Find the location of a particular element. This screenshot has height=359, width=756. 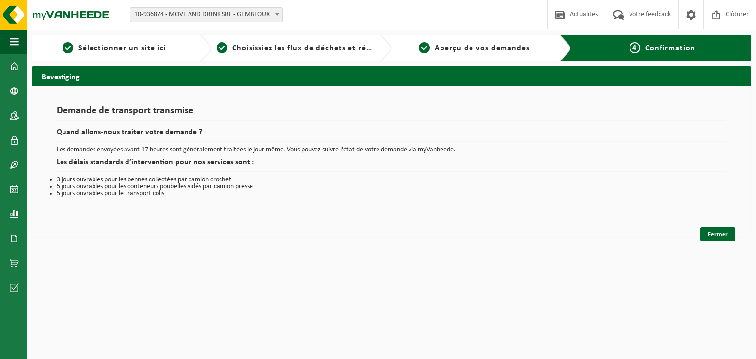

span: 1 is located at coordinates (68, 48).